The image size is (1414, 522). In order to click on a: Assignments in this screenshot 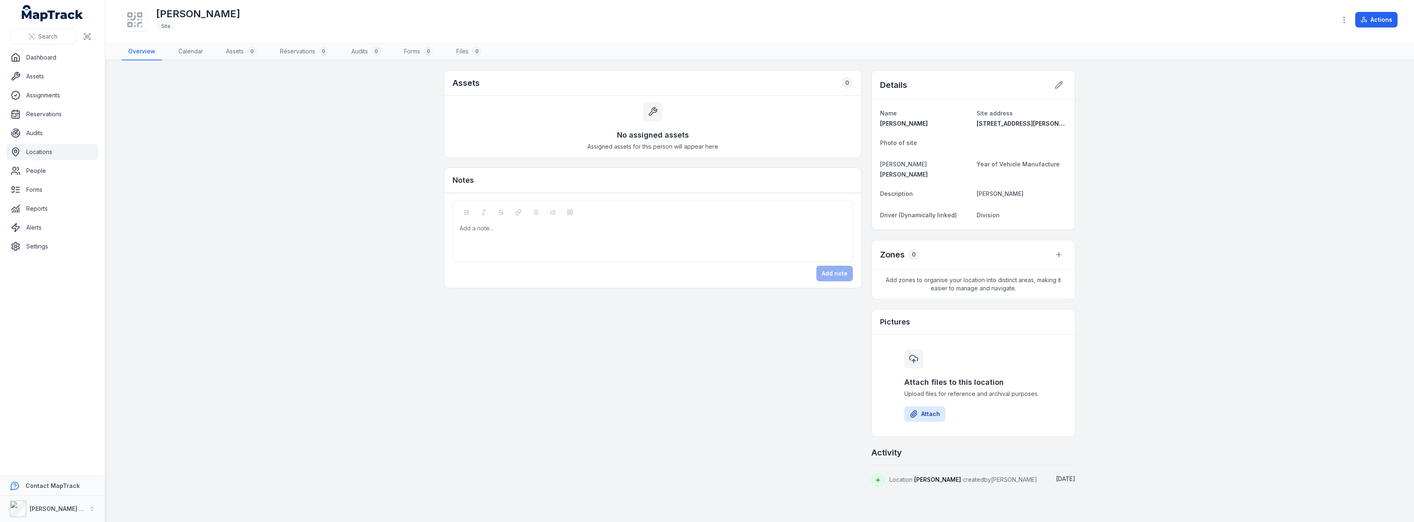, I will do `click(52, 95)`.